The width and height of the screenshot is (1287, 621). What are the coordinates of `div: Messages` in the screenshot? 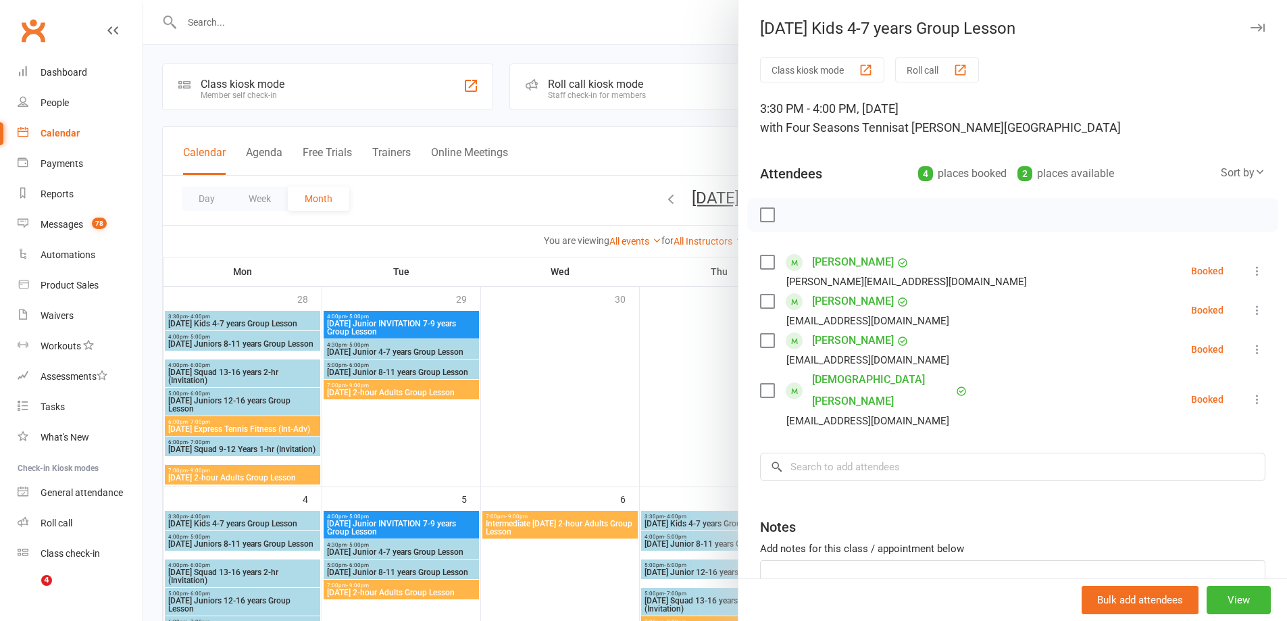 It's located at (61, 224).